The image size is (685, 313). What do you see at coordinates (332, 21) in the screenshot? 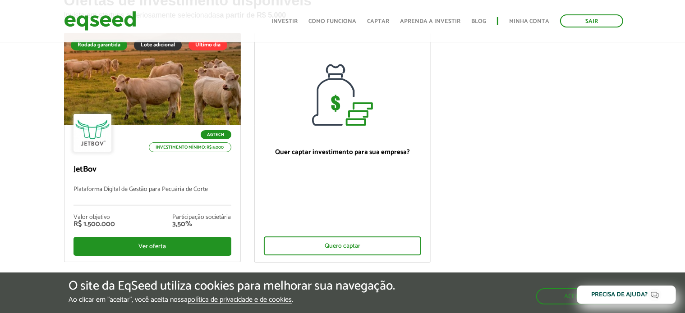
I see `a: Como funciona` at bounding box center [332, 21].